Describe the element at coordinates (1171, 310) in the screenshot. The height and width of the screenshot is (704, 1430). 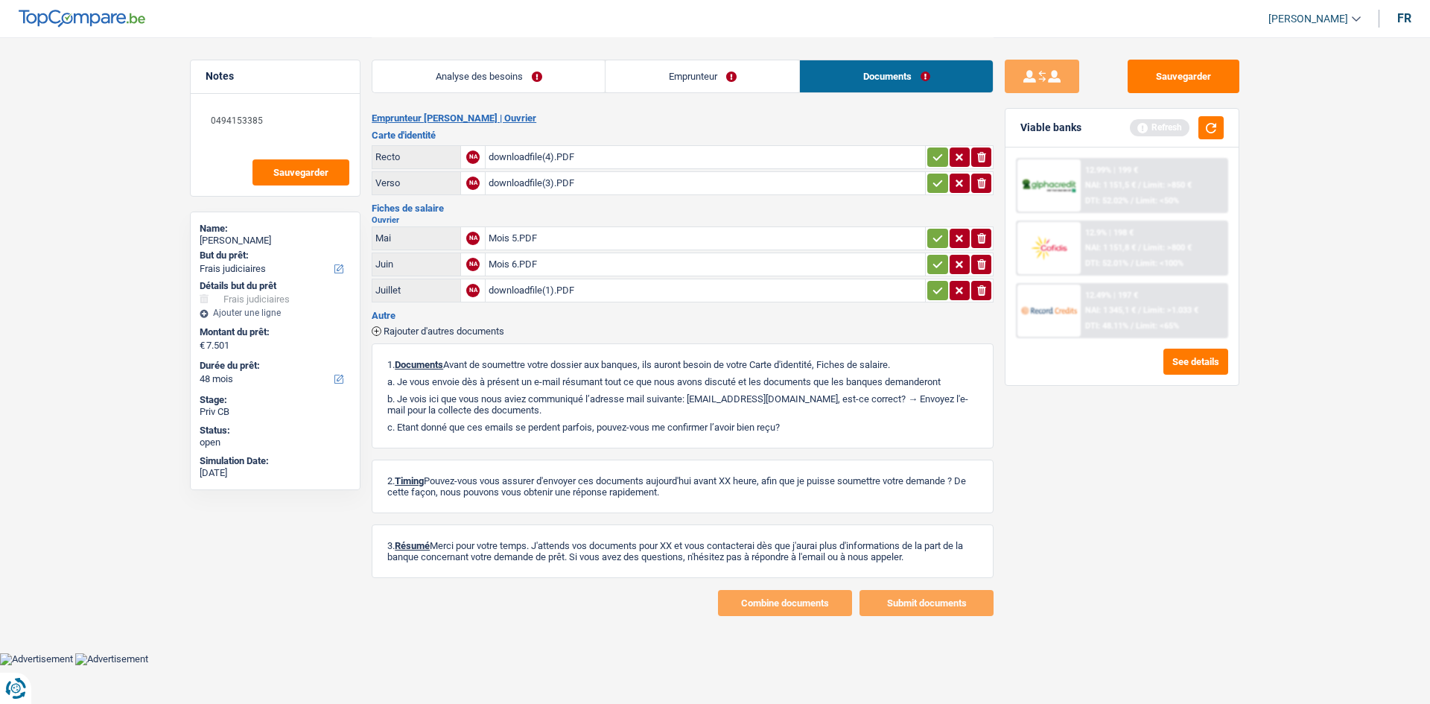
I see `span: Limit: >1.033 €` at that location.